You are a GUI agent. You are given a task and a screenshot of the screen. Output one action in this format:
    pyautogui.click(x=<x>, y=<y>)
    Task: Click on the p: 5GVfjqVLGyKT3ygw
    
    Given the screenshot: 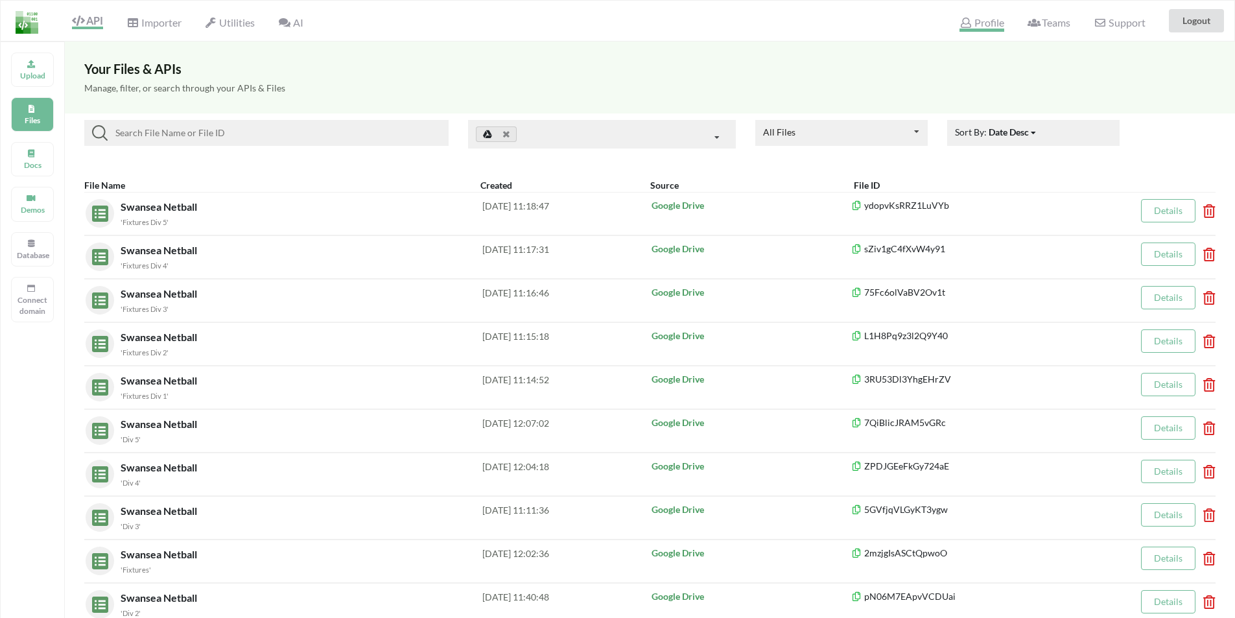 What is the action you would take?
    pyautogui.click(x=975, y=510)
    